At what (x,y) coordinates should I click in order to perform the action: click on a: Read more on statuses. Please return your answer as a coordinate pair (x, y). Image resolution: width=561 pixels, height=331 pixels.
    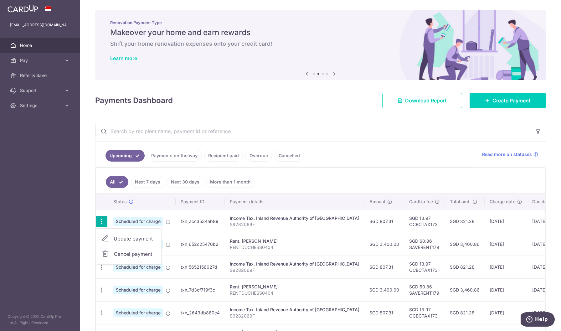
    Looking at the image, I should click on (510, 154).